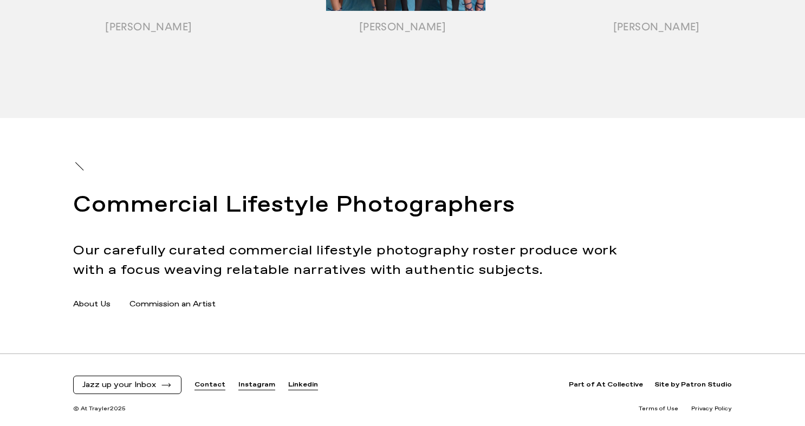  Describe the element at coordinates (606, 385) in the screenshot. I see `a: Part of At Collective` at that location.